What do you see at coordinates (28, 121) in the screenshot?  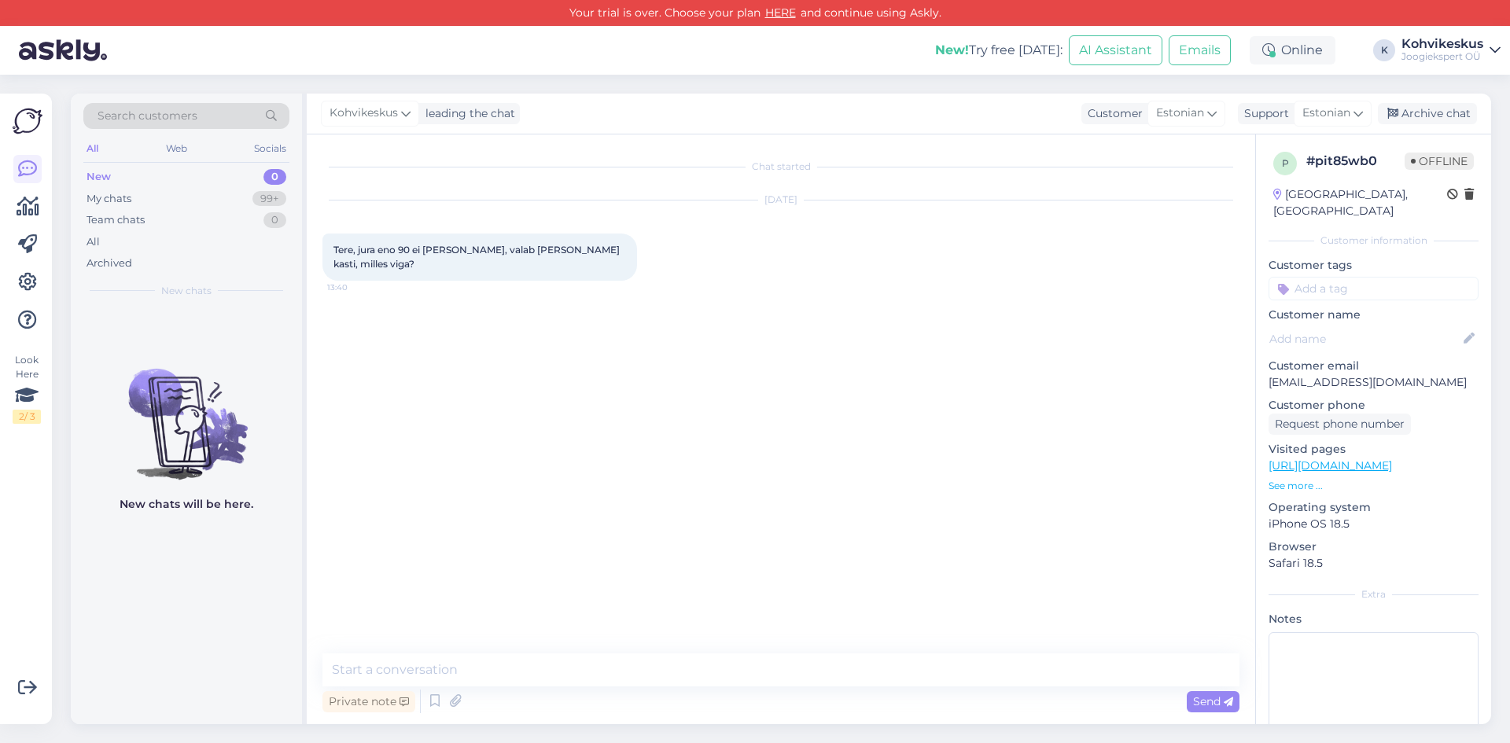 I see `img: Askly Logo` at bounding box center [28, 121].